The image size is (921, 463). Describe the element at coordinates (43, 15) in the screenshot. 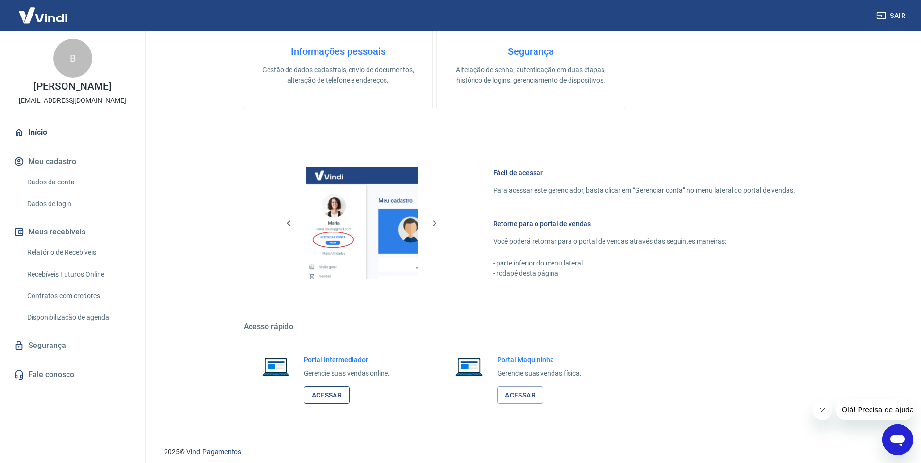

I see `img: Vindi` at that location.